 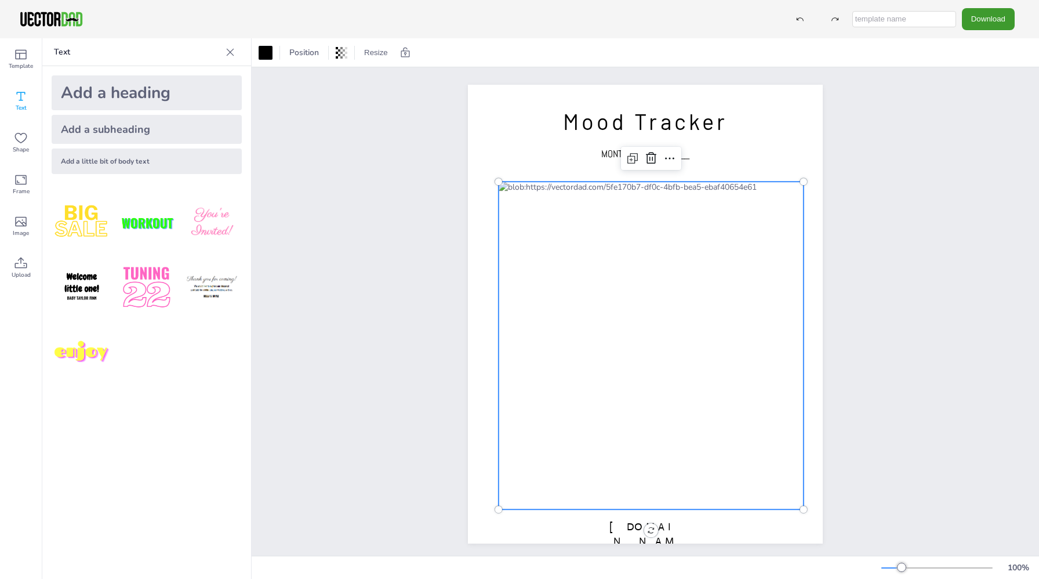 What do you see at coordinates (137, 52) in the screenshot?
I see `p: Text` at bounding box center [137, 52].